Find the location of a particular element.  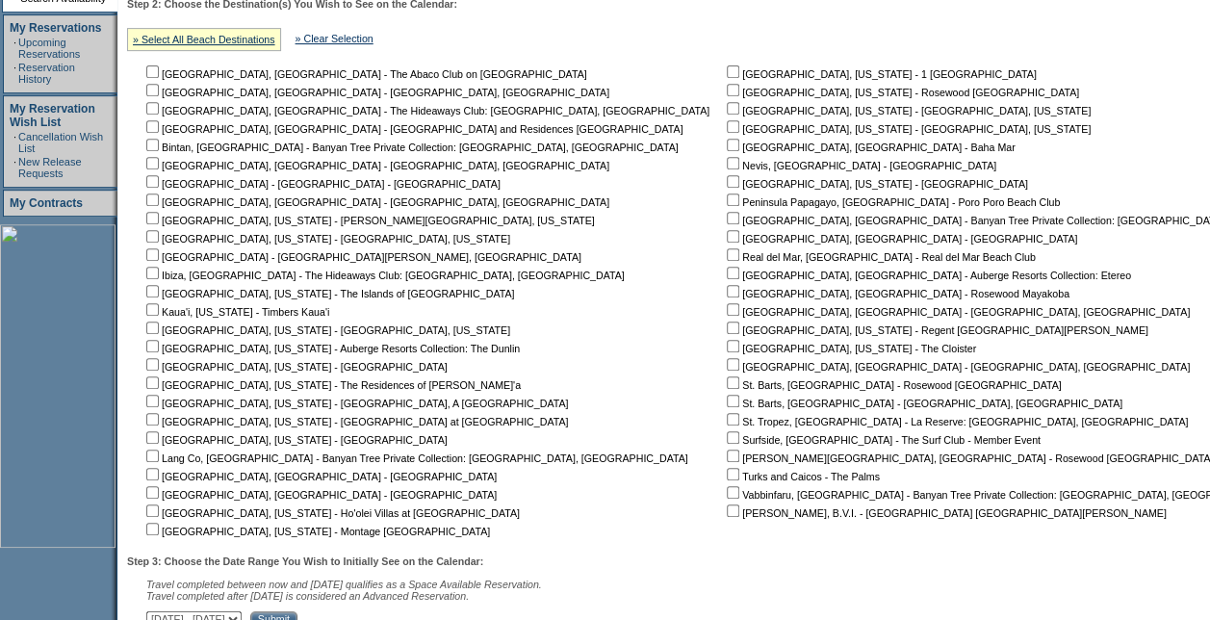

a: » Clear Selection is located at coordinates (334, 38).